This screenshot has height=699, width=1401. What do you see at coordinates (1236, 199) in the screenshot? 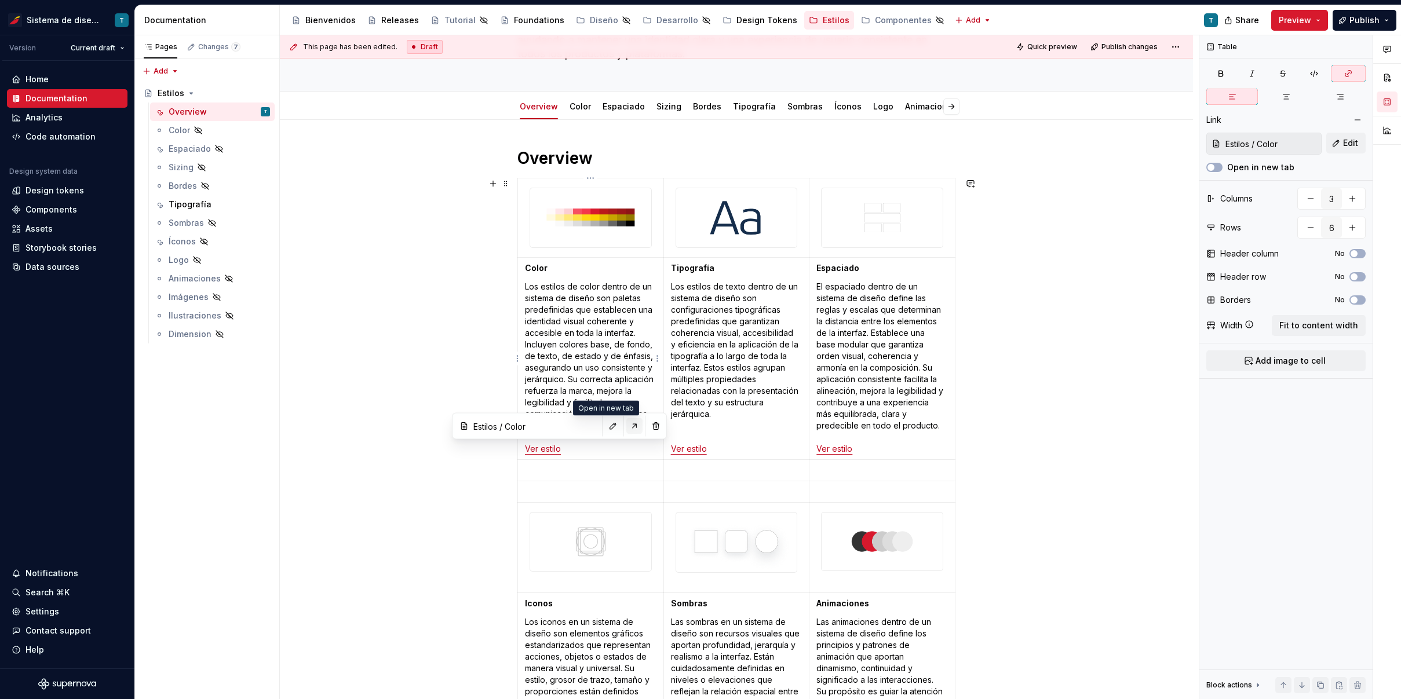
I see `div: Columns` at bounding box center [1236, 199].